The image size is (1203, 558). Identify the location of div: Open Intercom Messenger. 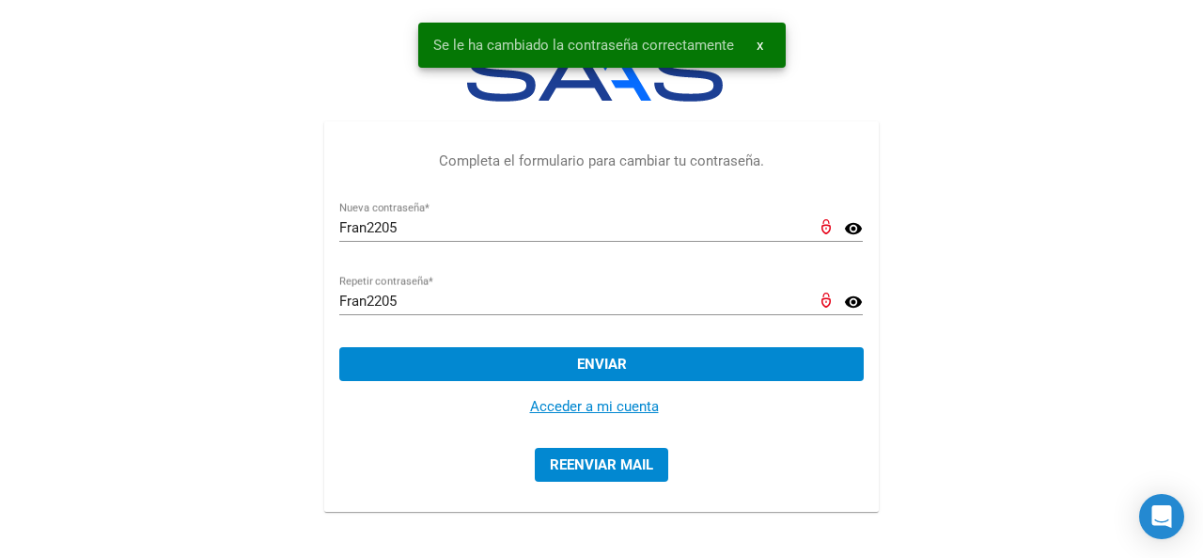
(1162, 516).